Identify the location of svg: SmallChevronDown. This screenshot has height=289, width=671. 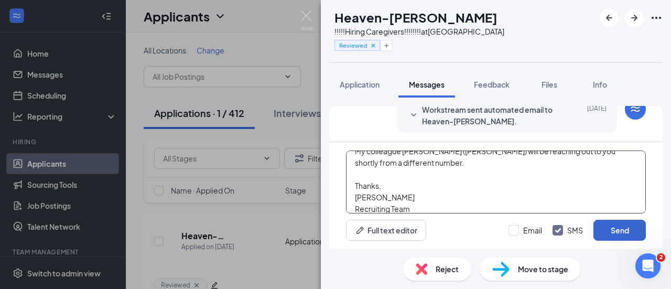
(413, 115).